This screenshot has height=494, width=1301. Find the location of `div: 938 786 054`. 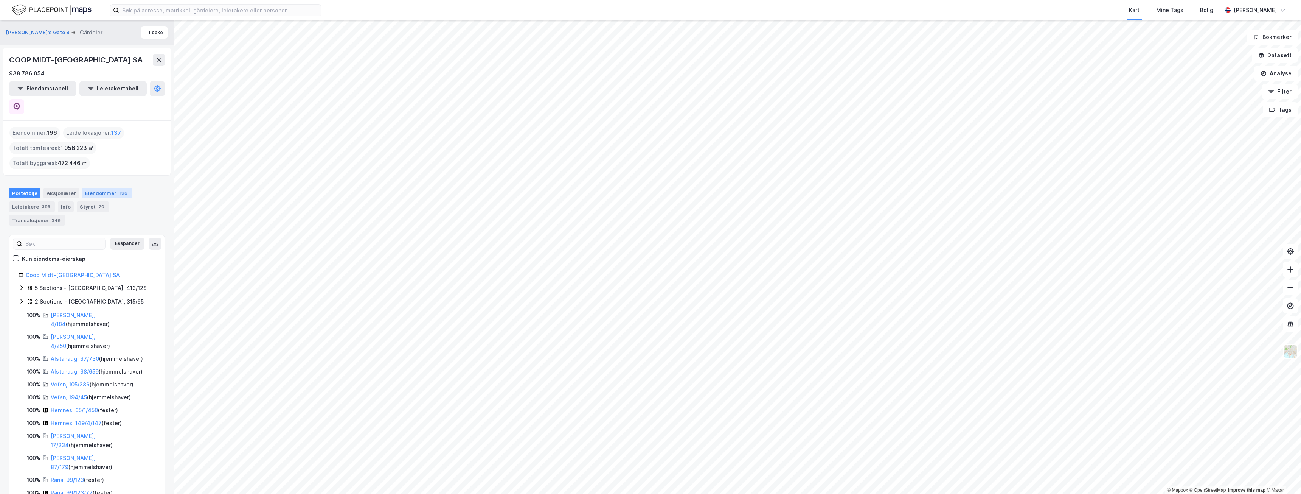

div: 938 786 054 is located at coordinates (27, 73).